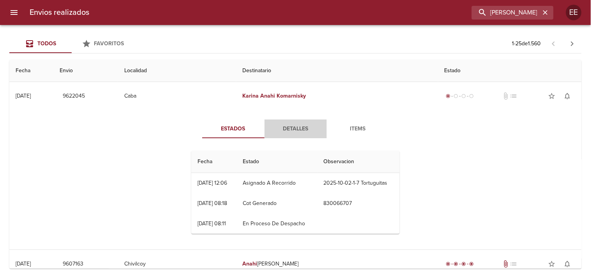 The image size is (591, 278). I want to click on td: En Proceso De Despacho, so click(277, 223).